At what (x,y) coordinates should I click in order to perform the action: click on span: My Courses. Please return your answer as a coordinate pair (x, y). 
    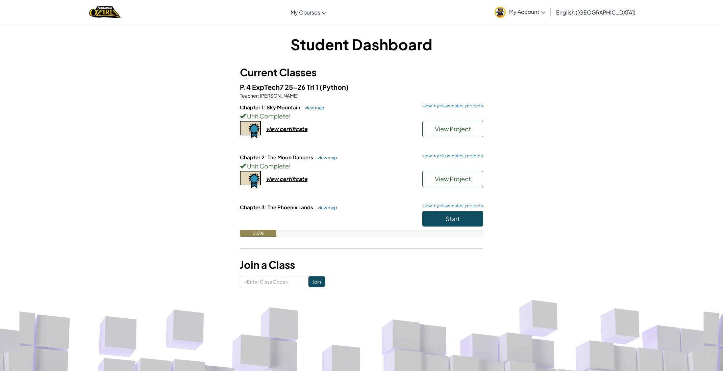
    Looking at the image, I should click on (306, 12).